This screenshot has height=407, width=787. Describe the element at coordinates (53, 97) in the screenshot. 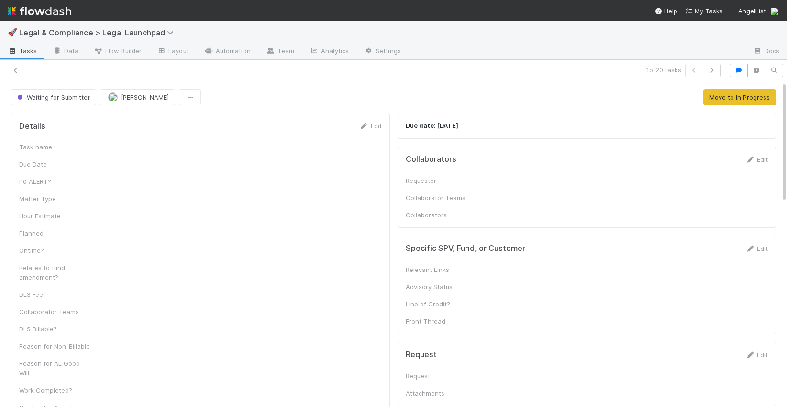

I see `span: Waiting for Submitter` at that location.